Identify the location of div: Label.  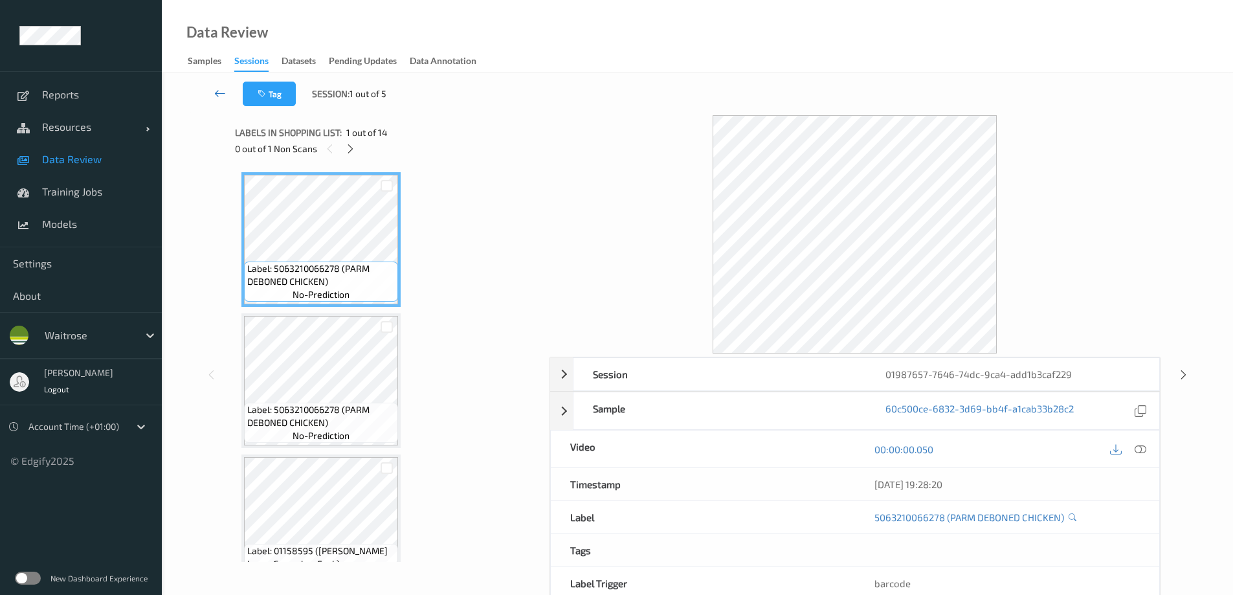
(703, 517).